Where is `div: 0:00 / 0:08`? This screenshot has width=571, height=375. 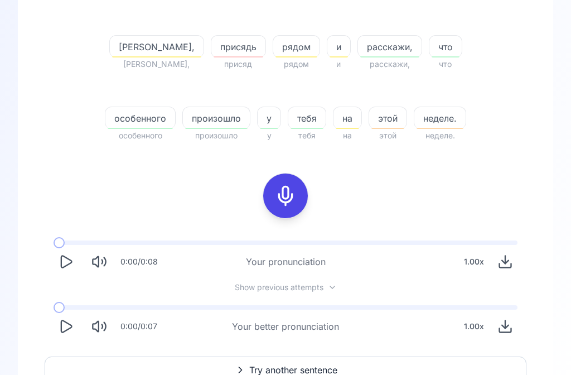 div: 0:00 / 0:08 is located at coordinates (139, 262).